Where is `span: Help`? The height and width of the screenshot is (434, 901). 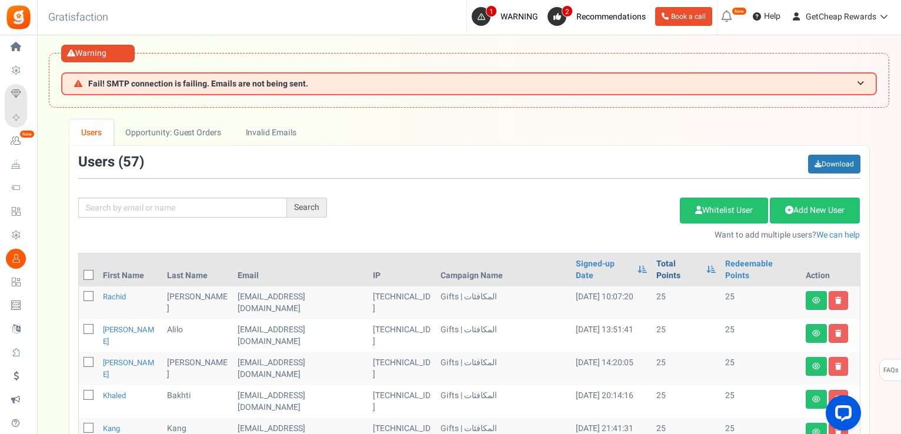
span: Help is located at coordinates (770, 16).